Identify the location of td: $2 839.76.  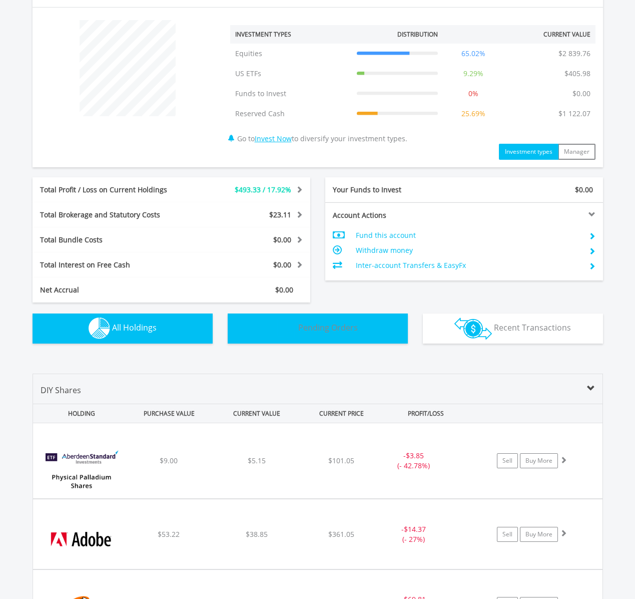
(575, 54).